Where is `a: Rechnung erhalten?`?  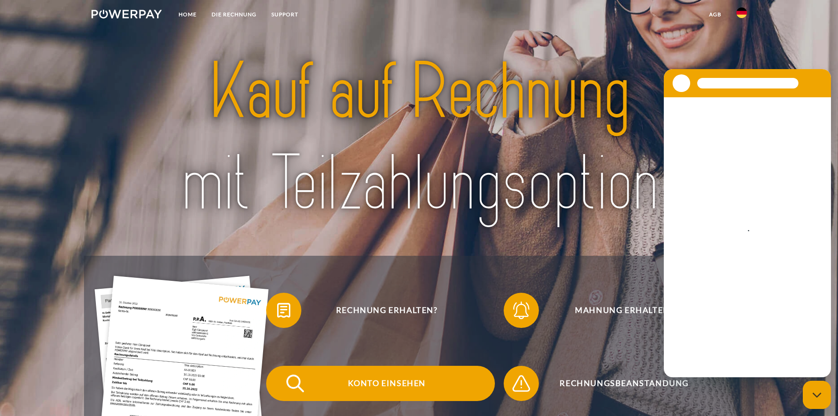 a: Rechnung erhalten? is located at coordinates (381, 310).